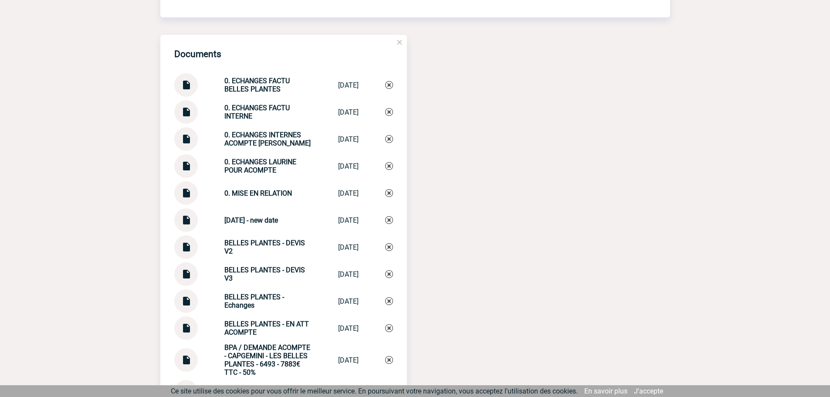  Describe the element at coordinates (374, 391) in the screenshot. I see `span: Ce site utilise des cookies pour vous offrir le meilleur service. En poursuivant votre navigation...` at that location.